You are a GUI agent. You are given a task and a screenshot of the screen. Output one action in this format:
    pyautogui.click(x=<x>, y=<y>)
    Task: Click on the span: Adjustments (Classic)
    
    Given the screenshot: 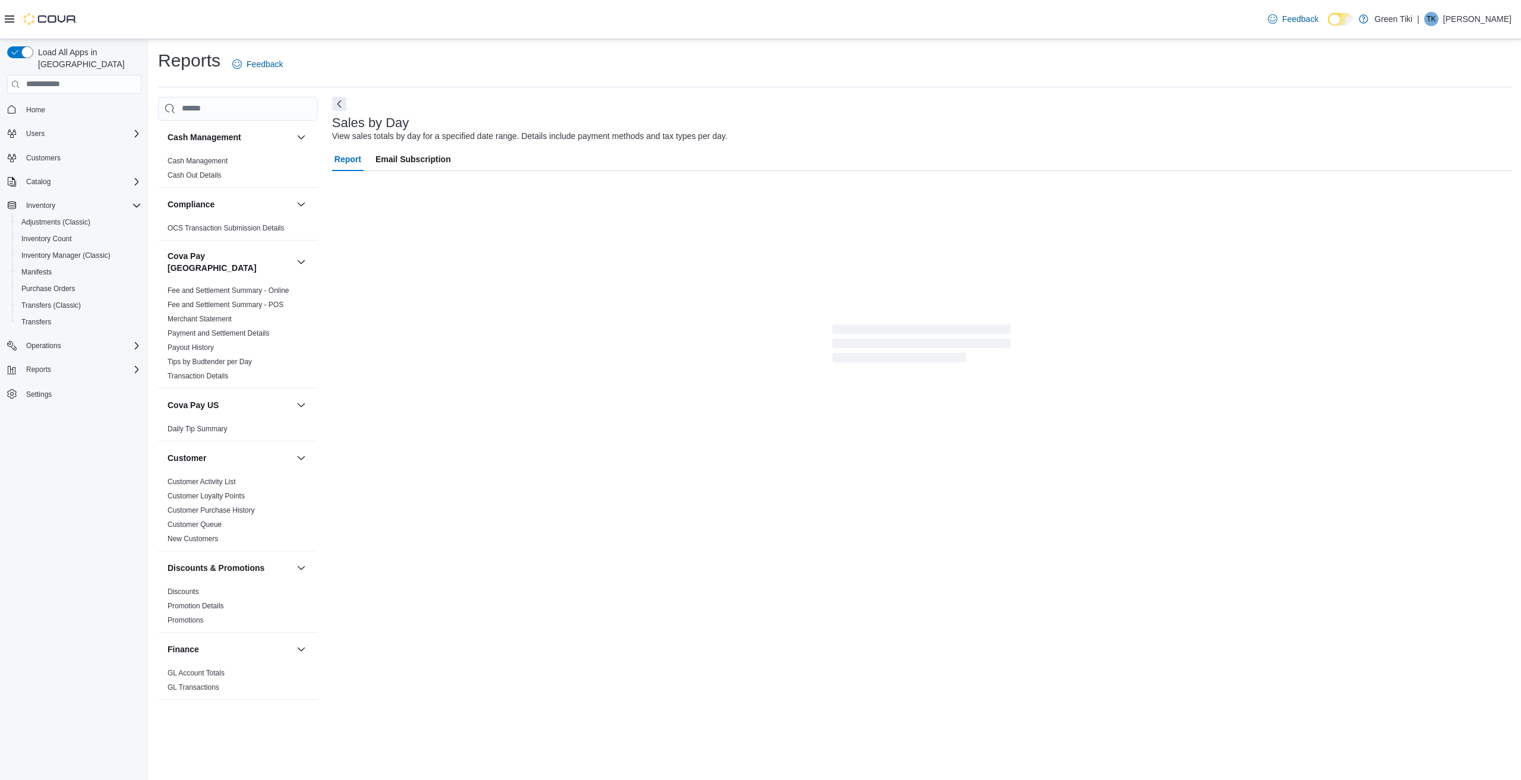 What is the action you would take?
    pyautogui.click(x=79, y=222)
    